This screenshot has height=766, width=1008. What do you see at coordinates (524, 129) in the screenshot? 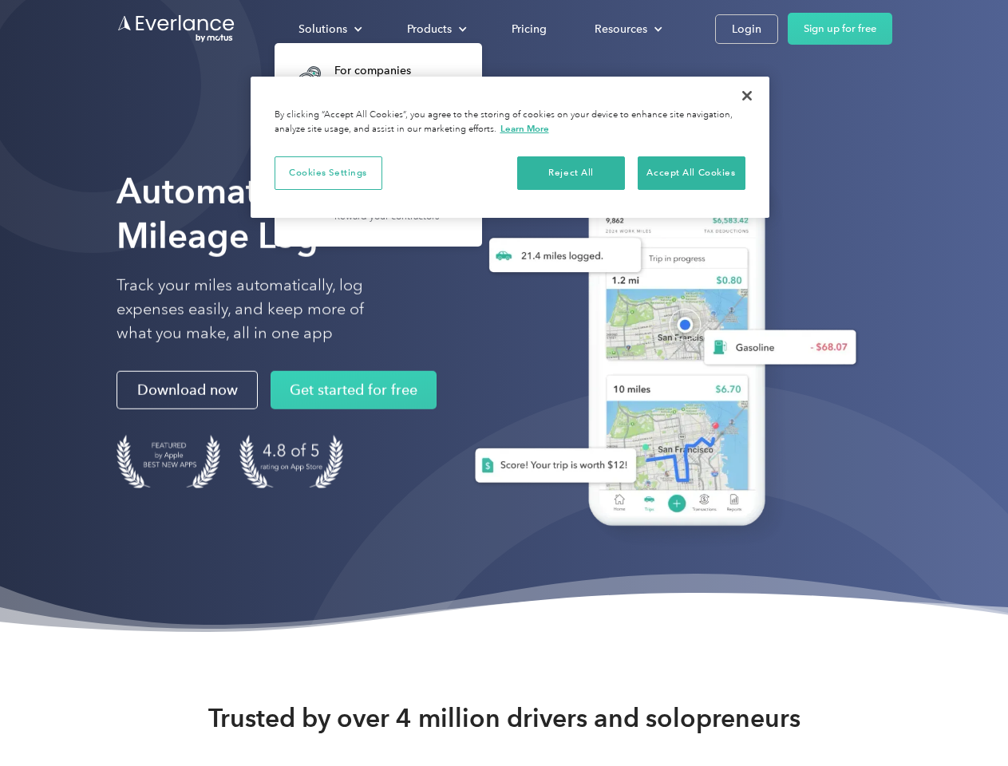
I see `a: More information about your privacy, opens in a new tab` at bounding box center [524, 129].